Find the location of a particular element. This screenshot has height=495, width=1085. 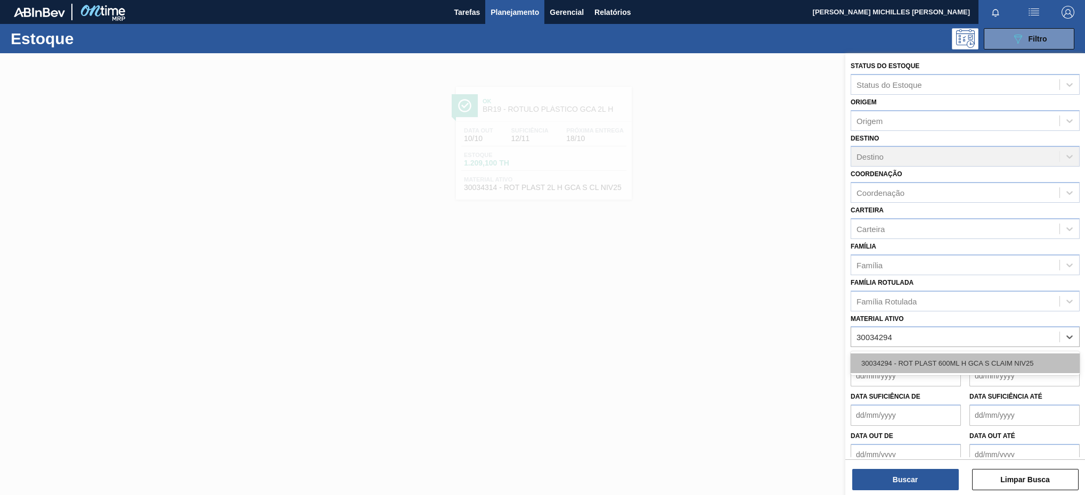

span: Relatórios is located at coordinates (612, 12).